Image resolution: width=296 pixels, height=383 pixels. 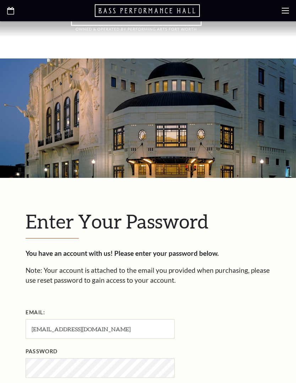 What do you see at coordinates (100, 329) in the screenshot?
I see `input: Required` at bounding box center [100, 329].